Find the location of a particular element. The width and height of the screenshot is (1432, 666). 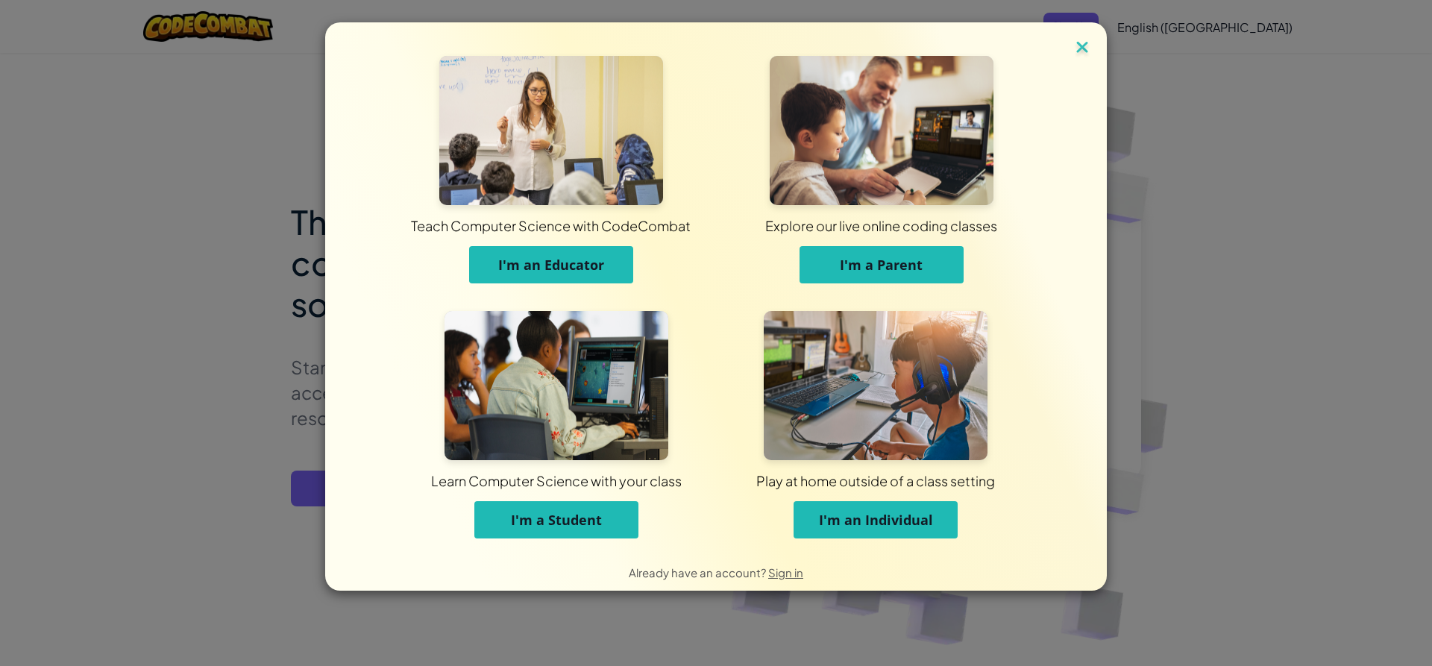

span: Sign in is located at coordinates (786, 572).